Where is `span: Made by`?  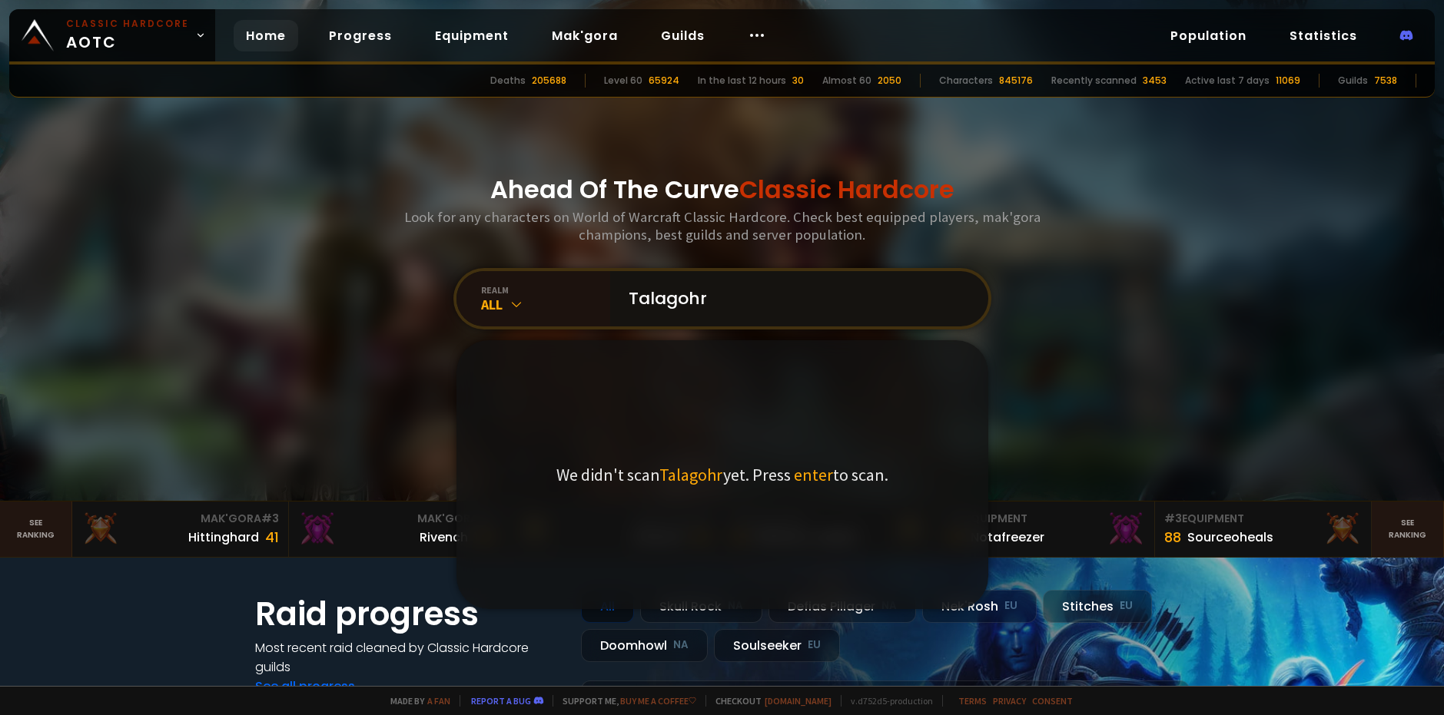 span: Made by is located at coordinates (416, 701).